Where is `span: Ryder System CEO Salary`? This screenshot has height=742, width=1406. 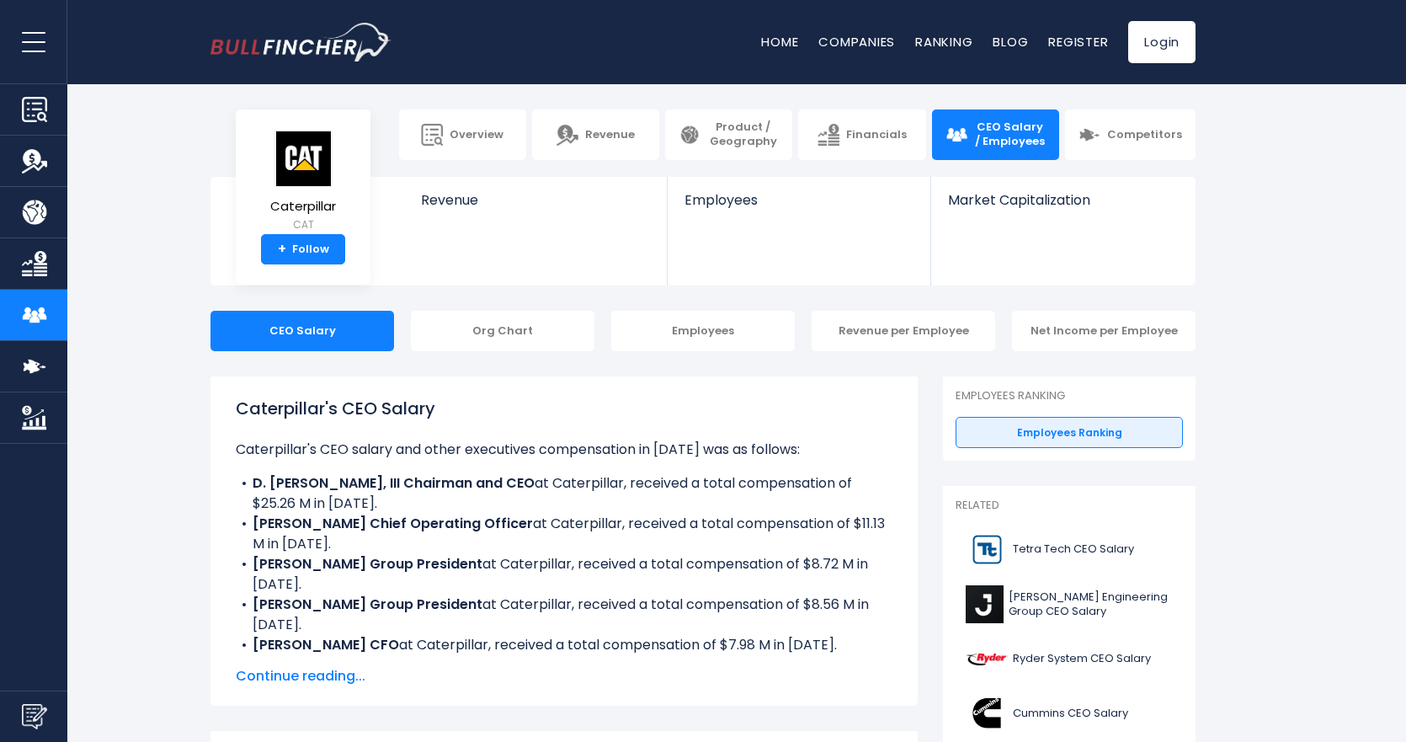
span: Ryder System CEO Salary is located at coordinates (1082, 658).